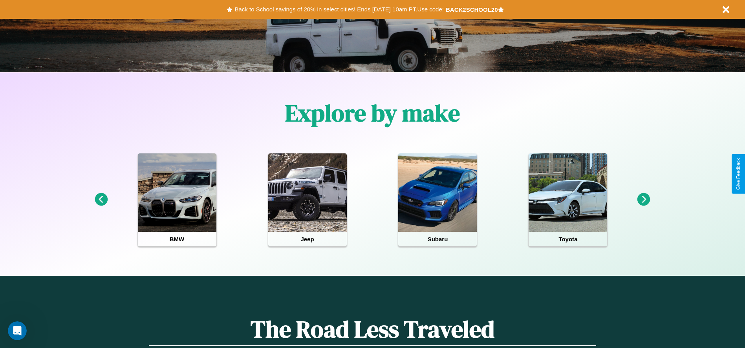  Describe the element at coordinates (372, 330) in the screenshot. I see `h1: The Road Less Traveled` at that location.